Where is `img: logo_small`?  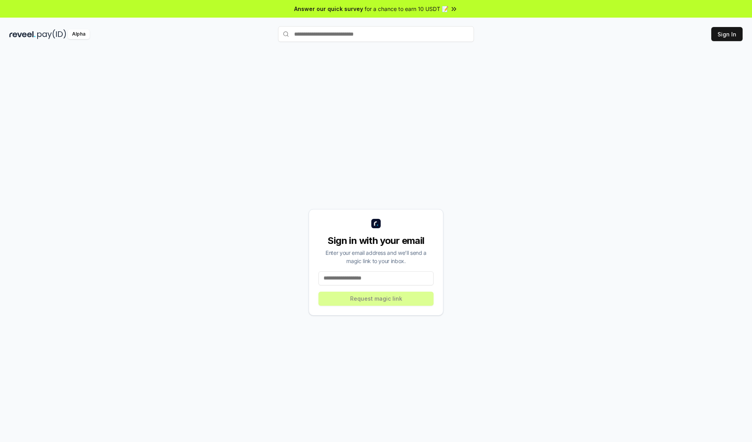
img: logo_small is located at coordinates (376, 224).